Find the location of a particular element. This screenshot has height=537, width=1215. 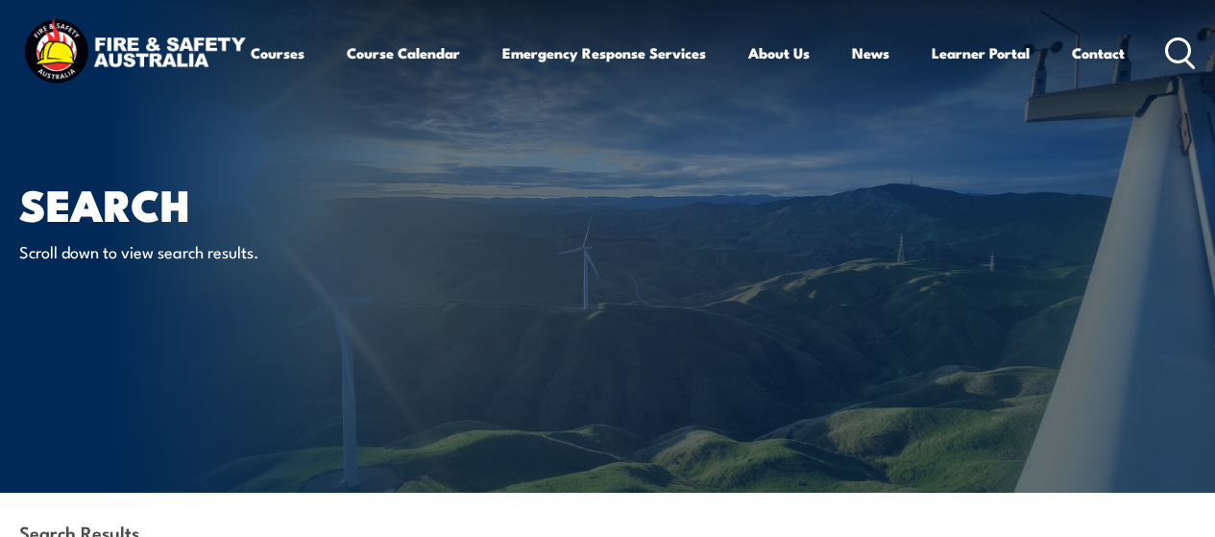

a: Contact is located at coordinates (1098, 53).